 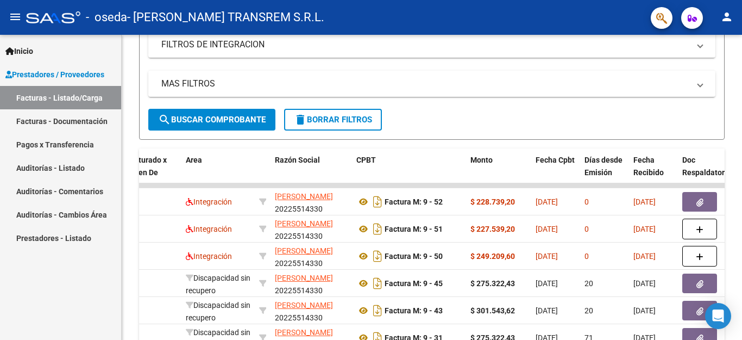 What do you see at coordinates (297, 160) in the screenshot?
I see `span: Razón Social` at bounding box center [297, 160].